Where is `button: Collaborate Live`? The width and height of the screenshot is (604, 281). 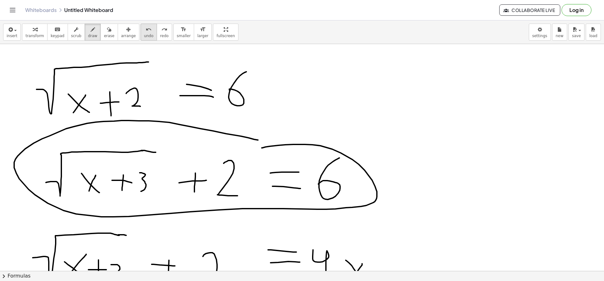 button: Collaborate Live is located at coordinates (530, 10).